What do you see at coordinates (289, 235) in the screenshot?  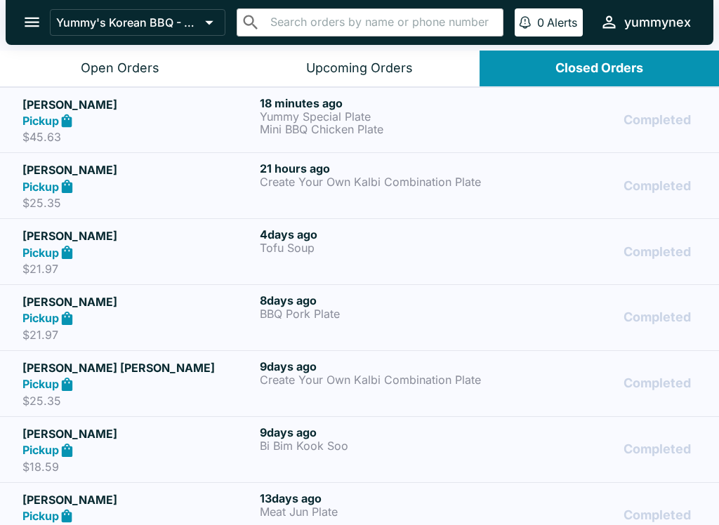 I see `span: 4 days ago` at bounding box center [289, 235].